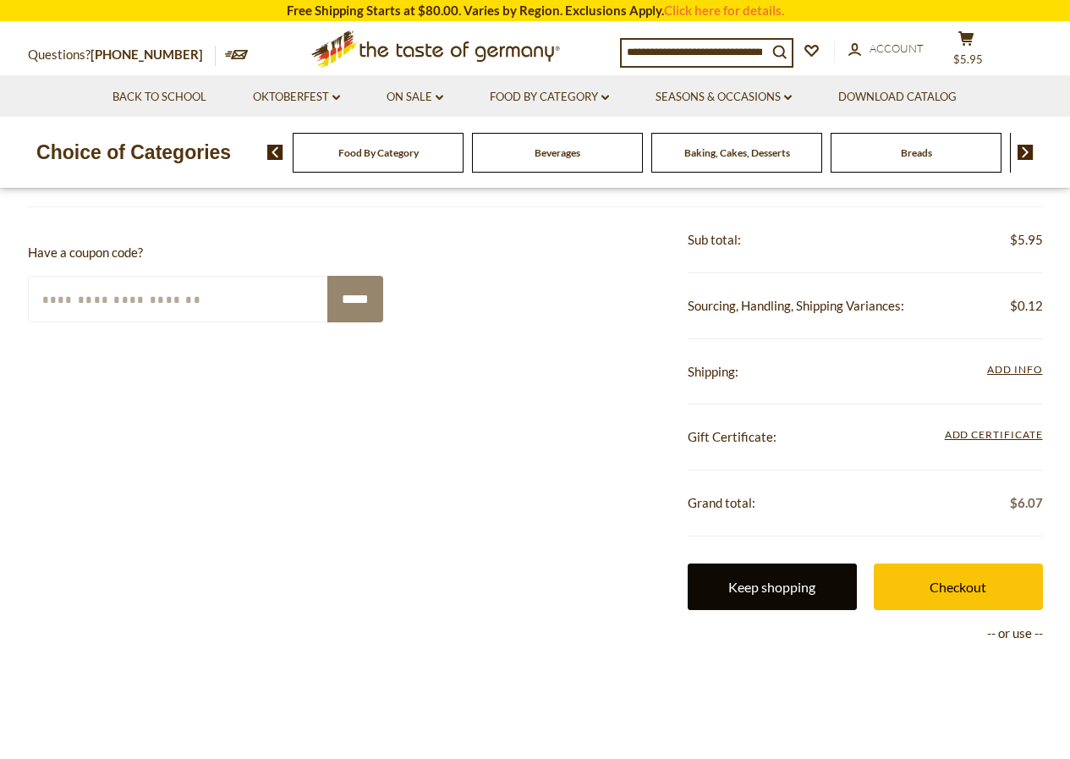 The width and height of the screenshot is (1070, 759). Describe the element at coordinates (772, 586) in the screenshot. I see `a: Keep shopping` at that location.